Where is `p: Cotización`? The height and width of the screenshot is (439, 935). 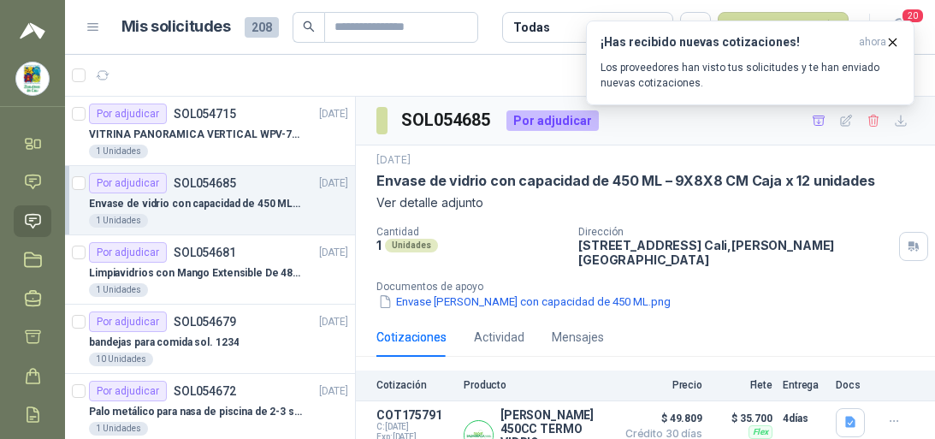 p: Cotización is located at coordinates (415, 385).